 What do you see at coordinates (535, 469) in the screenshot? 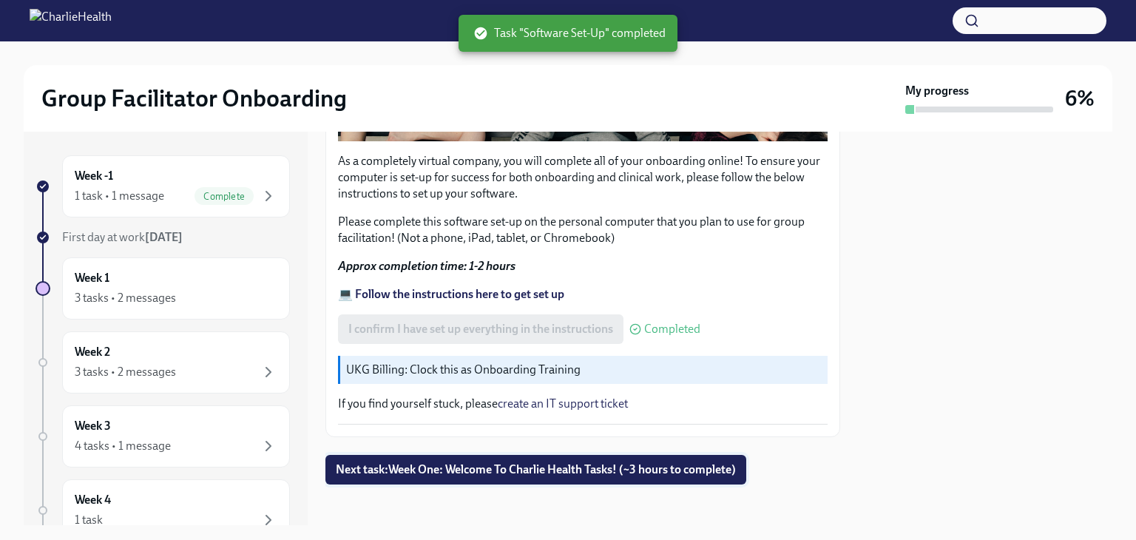
I see `button: Next task:Week One: Welcome To Charlie Health Tasks! (~3 hours to complete)` at bounding box center [535, 469].